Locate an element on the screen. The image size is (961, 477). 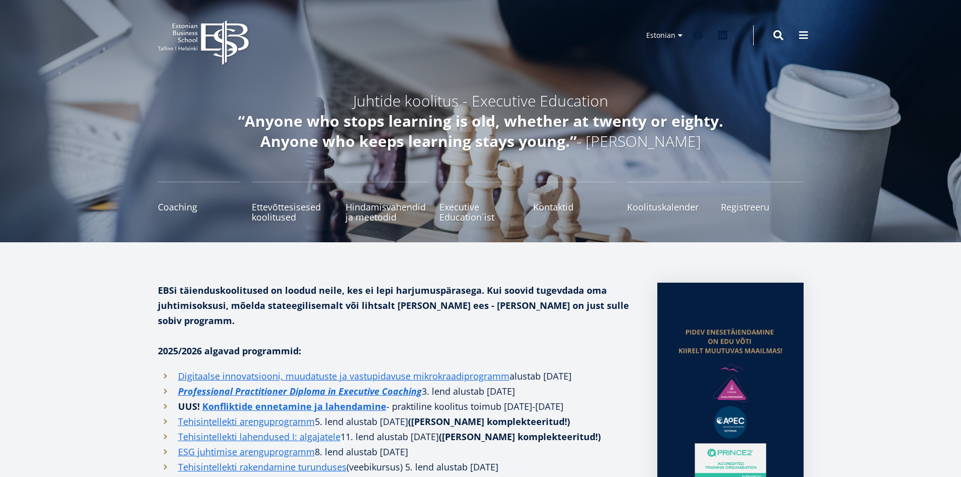
strong: EBSi täienduskoolitused on loodud neile, kes ei lepi harjumuspärasega. Kui soovid tugevdada oma j... is located at coordinates (393, 305).